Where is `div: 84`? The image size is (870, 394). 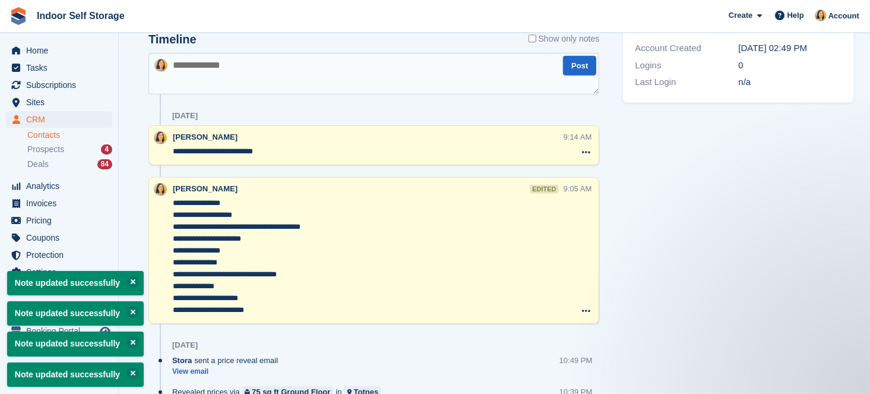 div: 84 is located at coordinates (104, 164).